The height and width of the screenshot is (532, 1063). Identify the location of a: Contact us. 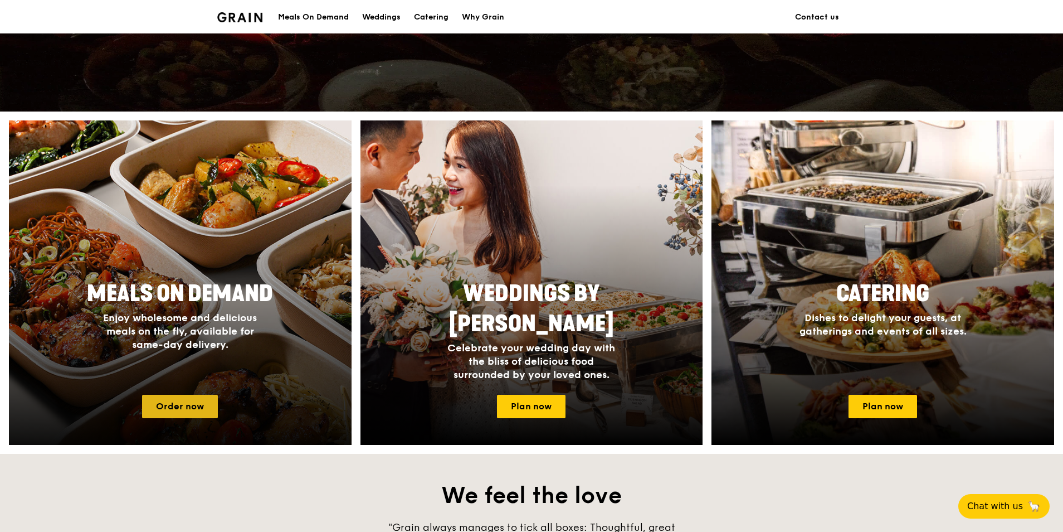
(817, 17).